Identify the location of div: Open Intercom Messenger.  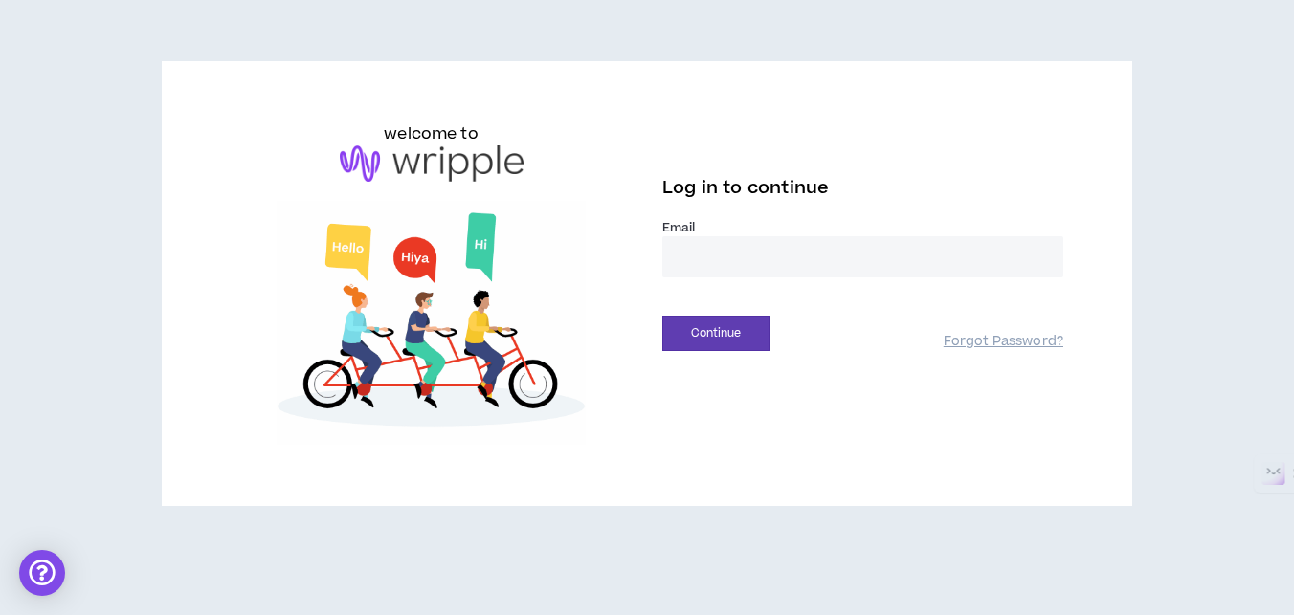
(42, 573).